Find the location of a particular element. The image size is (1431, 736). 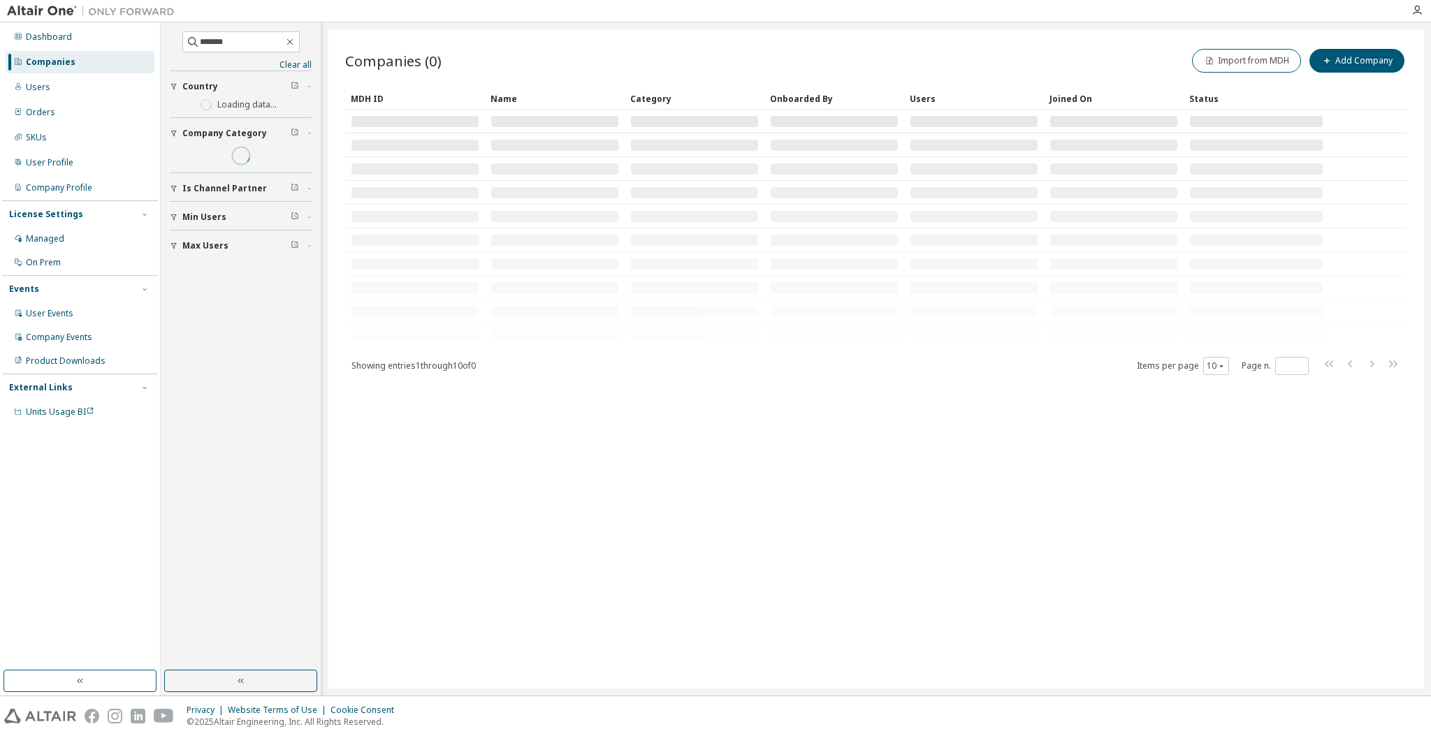

div: Companies is located at coordinates (50, 62).